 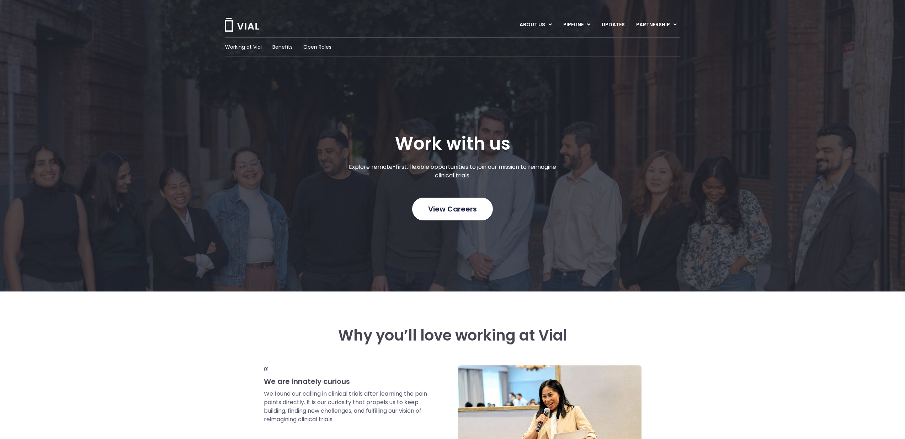 What do you see at coordinates (452, 171) in the screenshot?
I see `p: Explore remote-first, flexible opportunities to join our mission to reimagine clinical trials.` at bounding box center [452, 171].